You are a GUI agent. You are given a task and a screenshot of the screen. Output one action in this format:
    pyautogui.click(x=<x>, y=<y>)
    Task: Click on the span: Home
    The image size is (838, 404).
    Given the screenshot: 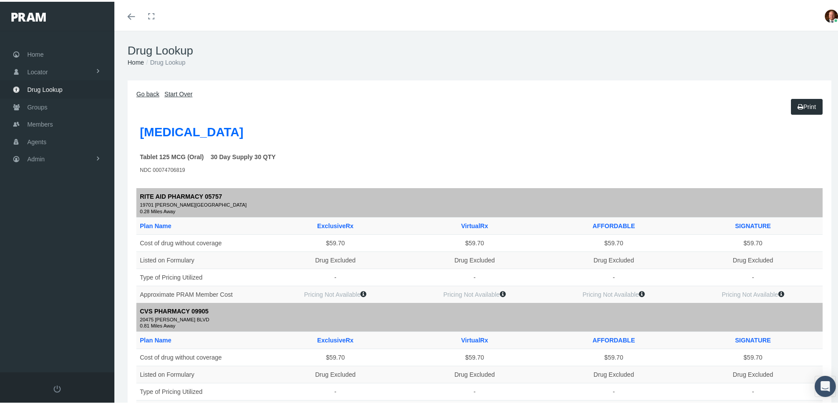 What is the action you would take?
    pyautogui.click(x=35, y=53)
    